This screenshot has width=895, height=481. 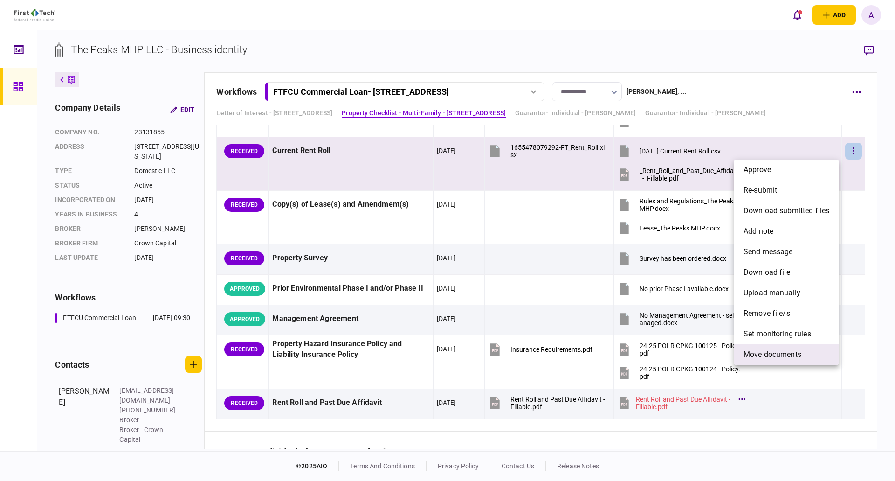 I want to click on span: download file, so click(x=767, y=272).